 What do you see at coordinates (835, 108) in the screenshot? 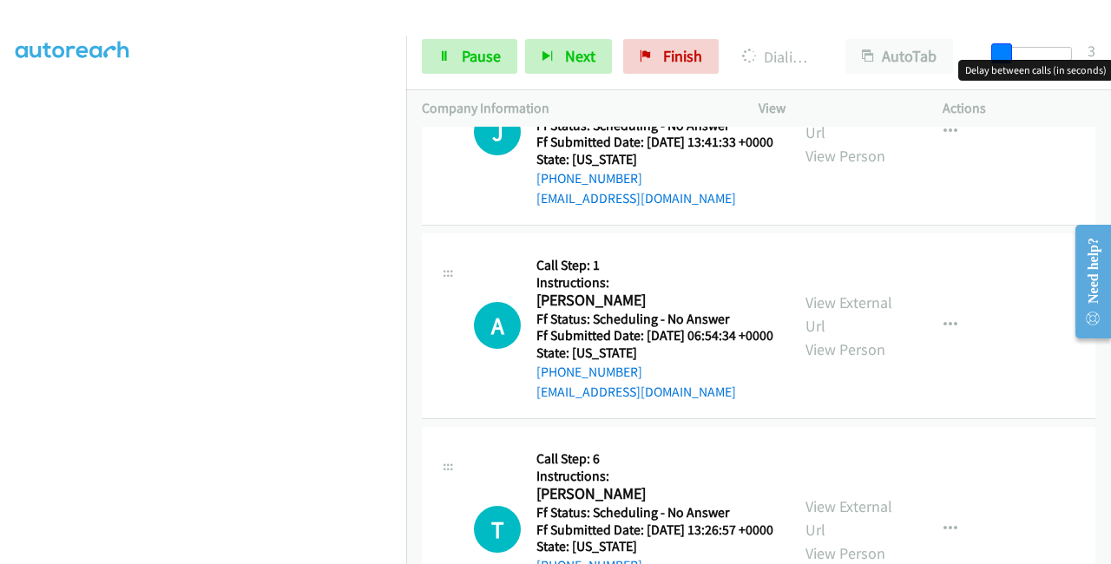
I see `p: View` at bounding box center [835, 108].